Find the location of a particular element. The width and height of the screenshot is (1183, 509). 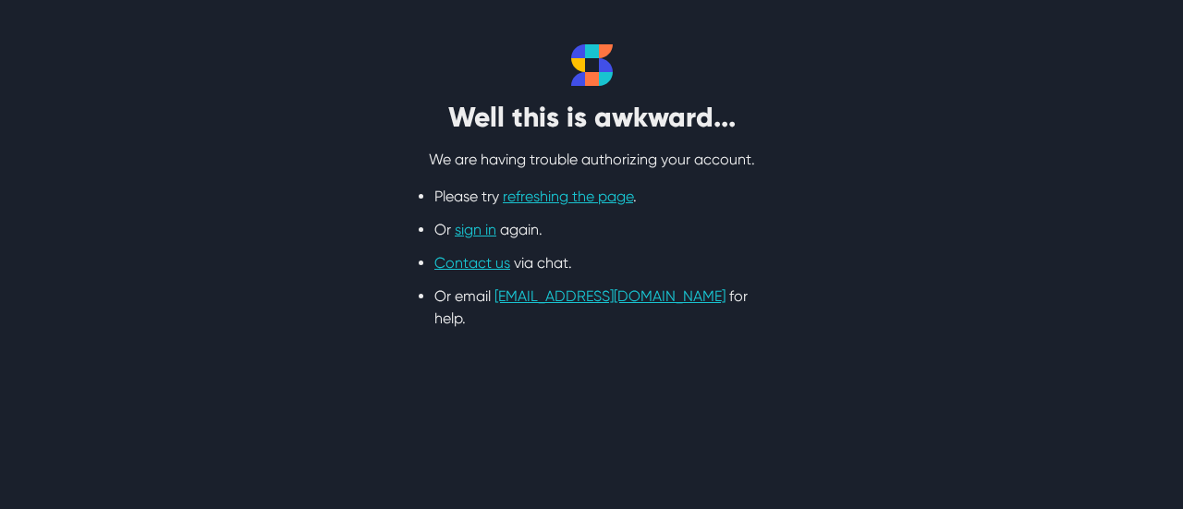

li: Or email for help. is located at coordinates (591, 308).